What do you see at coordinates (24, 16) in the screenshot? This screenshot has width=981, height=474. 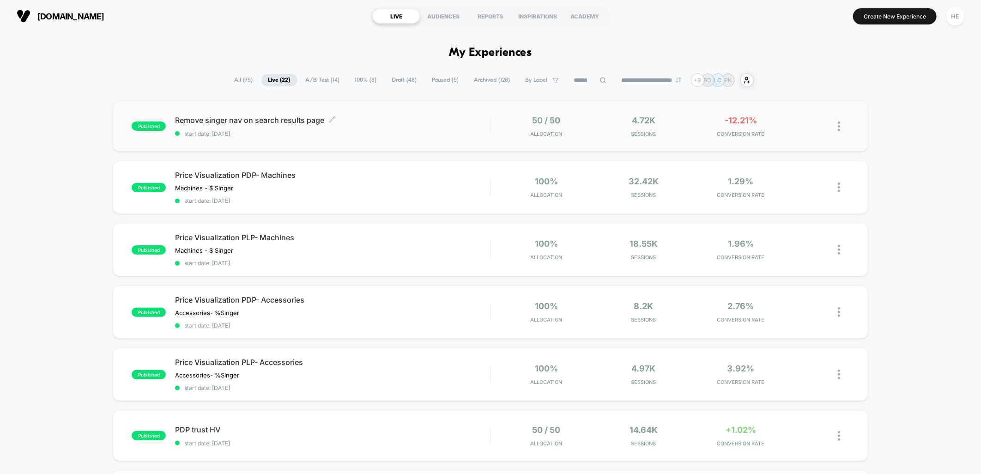 I see `img: Visually logo` at bounding box center [24, 16].